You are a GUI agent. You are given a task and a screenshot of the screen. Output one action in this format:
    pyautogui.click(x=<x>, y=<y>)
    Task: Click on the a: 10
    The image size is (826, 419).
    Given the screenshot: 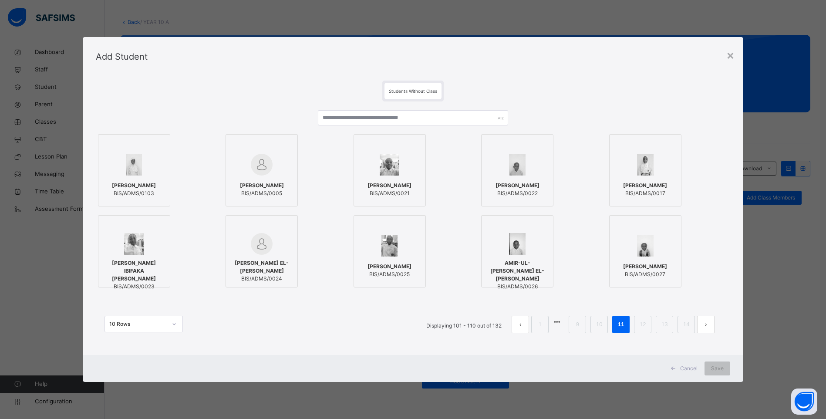 What is the action you would take?
    pyautogui.click(x=599, y=325)
    